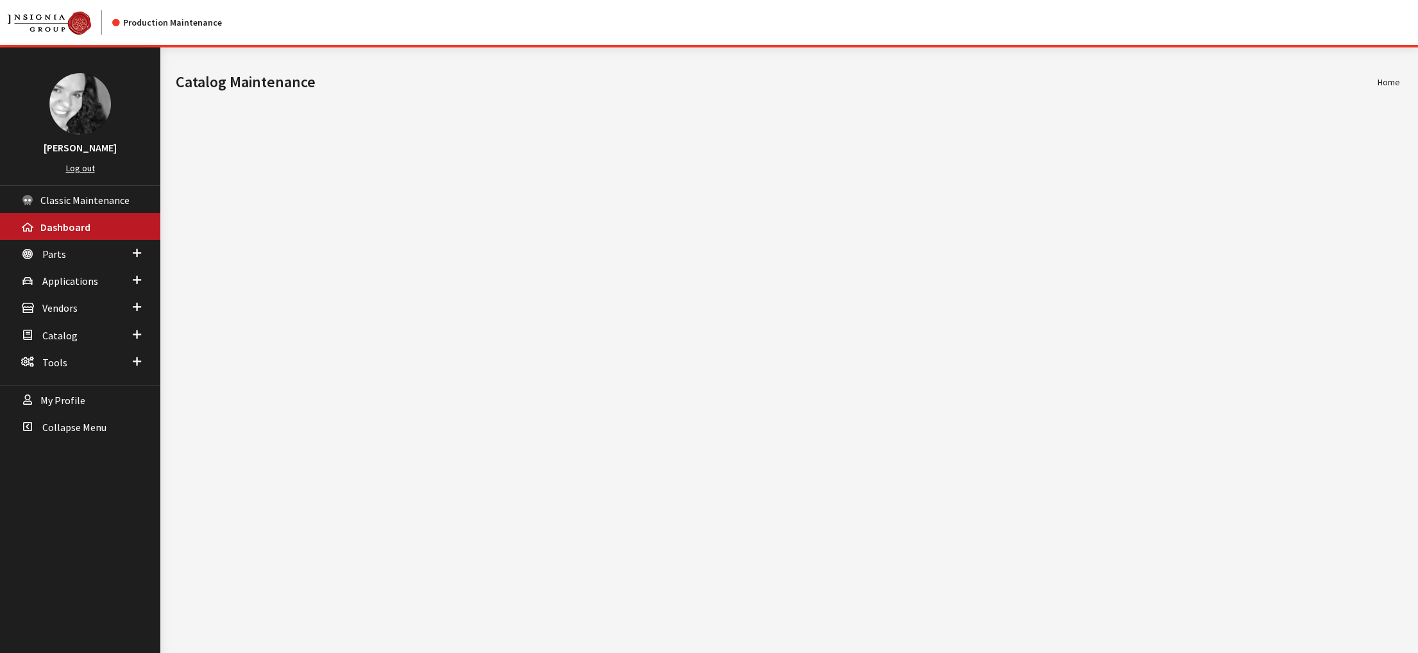 The width and height of the screenshot is (1418, 653). I want to click on span: Vendors, so click(60, 308).